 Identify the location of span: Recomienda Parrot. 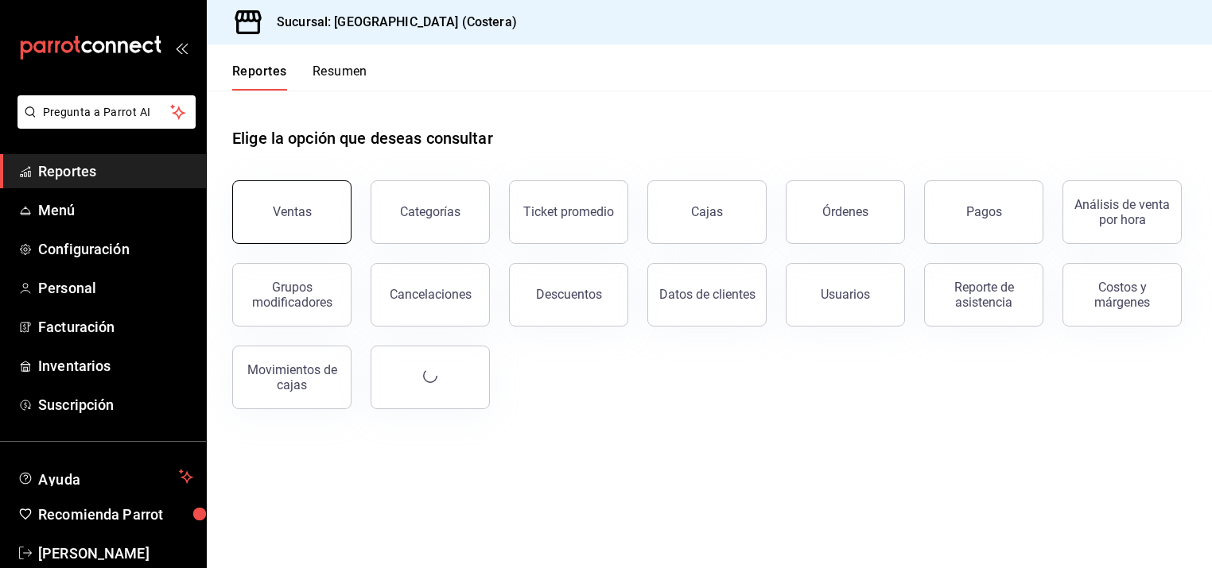
(115, 514).